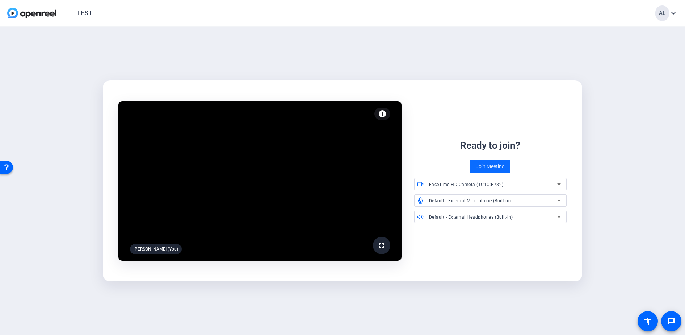  What do you see at coordinates (662, 13) in the screenshot?
I see `div: AL` at bounding box center [662, 13].